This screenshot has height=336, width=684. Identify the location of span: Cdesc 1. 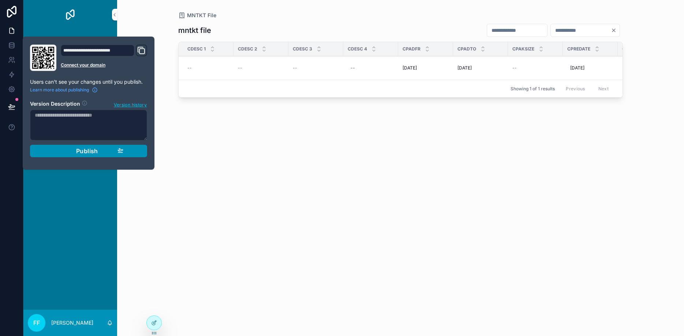
(196, 49).